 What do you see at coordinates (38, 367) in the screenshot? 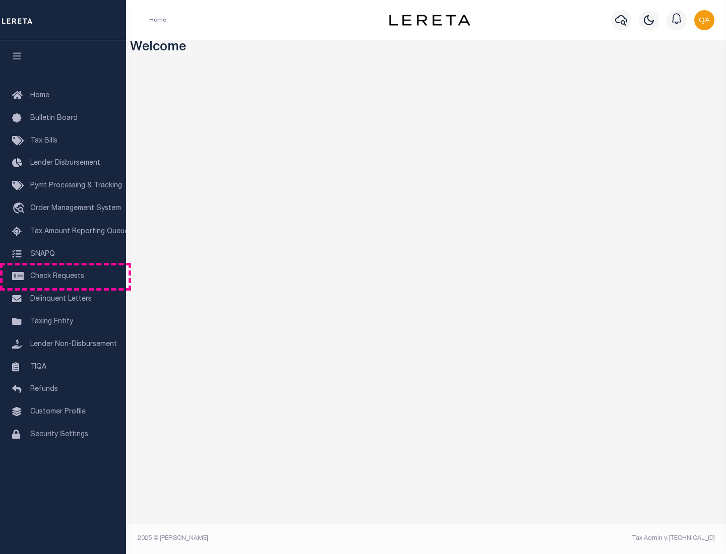
I see `span: TIQA` at bounding box center [38, 367].